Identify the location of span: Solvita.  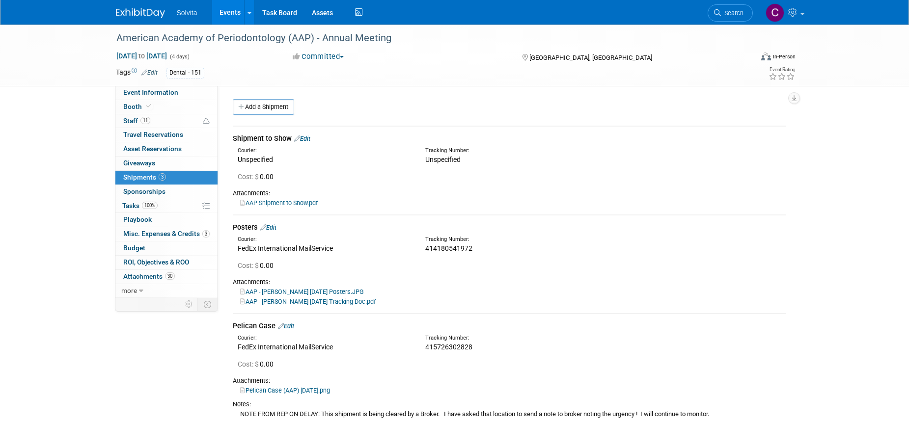
(187, 13).